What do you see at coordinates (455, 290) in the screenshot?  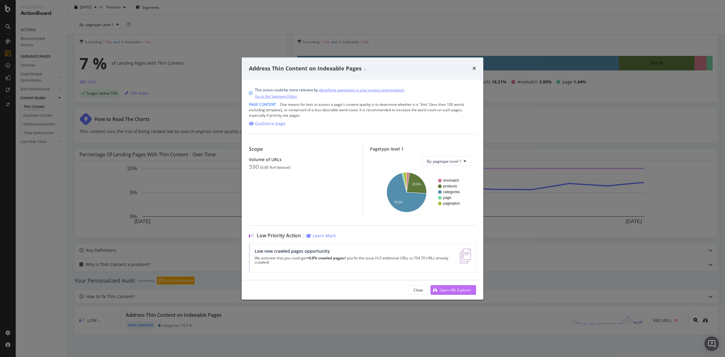 I see `div: Open URL Explorer` at bounding box center [455, 290].